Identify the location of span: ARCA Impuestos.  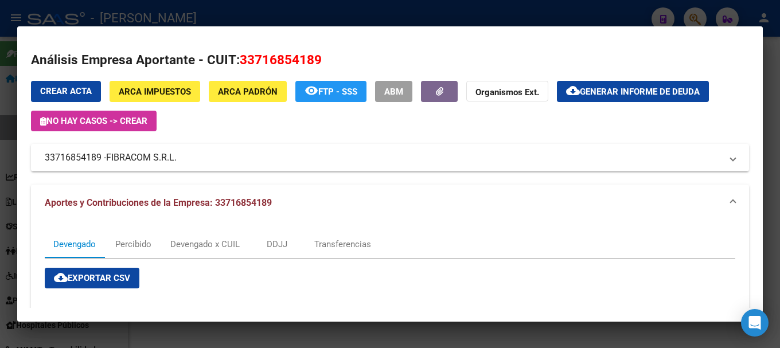
(155, 92).